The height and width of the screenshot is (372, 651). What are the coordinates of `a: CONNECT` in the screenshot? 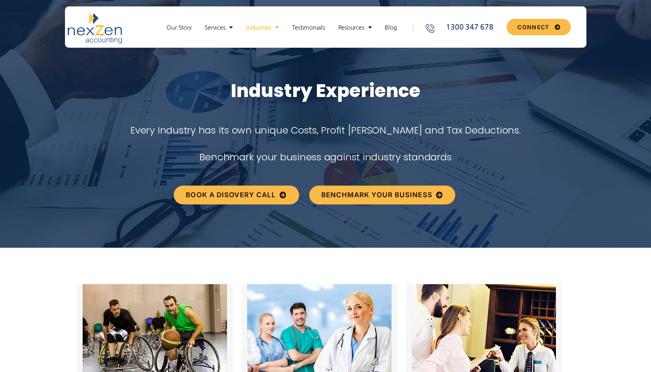 It's located at (539, 27).